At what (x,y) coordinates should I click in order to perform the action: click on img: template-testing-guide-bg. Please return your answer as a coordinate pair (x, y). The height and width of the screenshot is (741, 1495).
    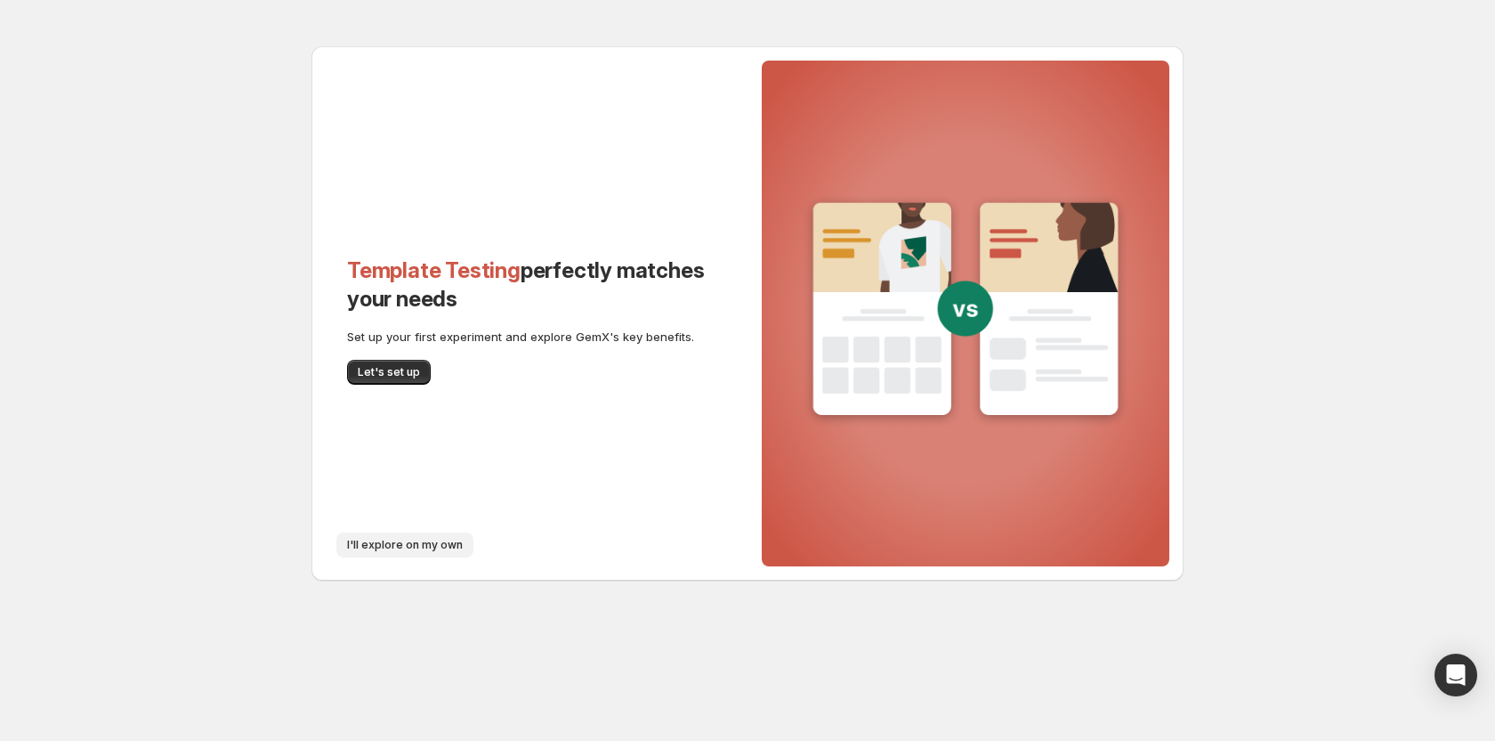
    Looking at the image, I should click on (966, 312).